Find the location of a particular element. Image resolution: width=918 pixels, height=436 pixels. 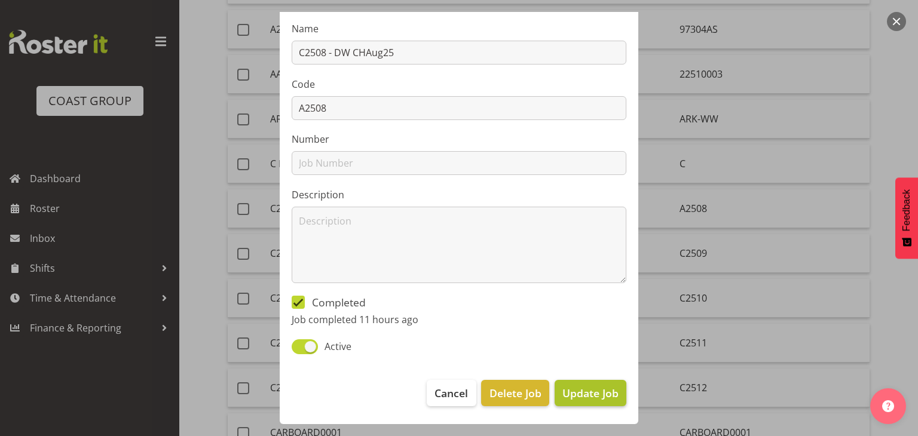

span: Delete Job is located at coordinates (515, 393).